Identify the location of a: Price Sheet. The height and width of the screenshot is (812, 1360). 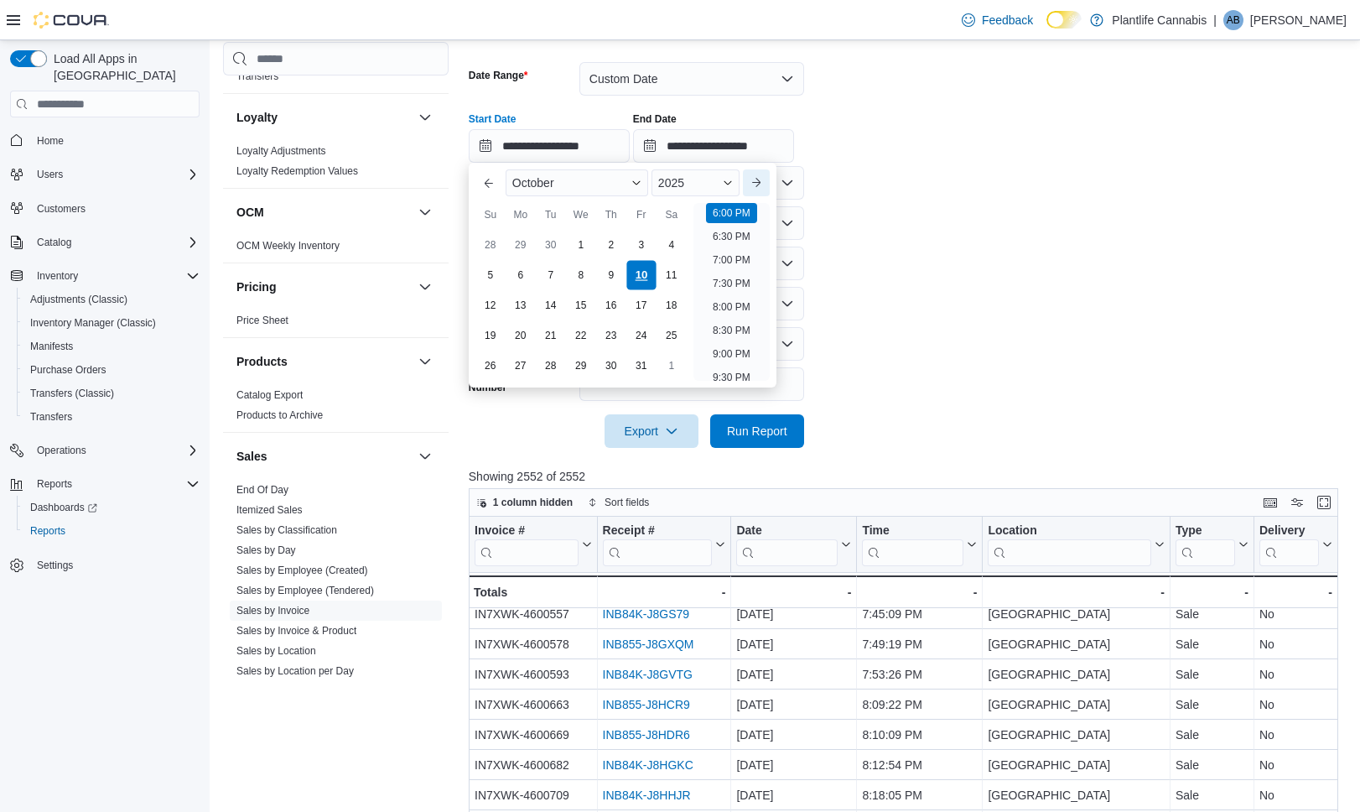
(262, 320).